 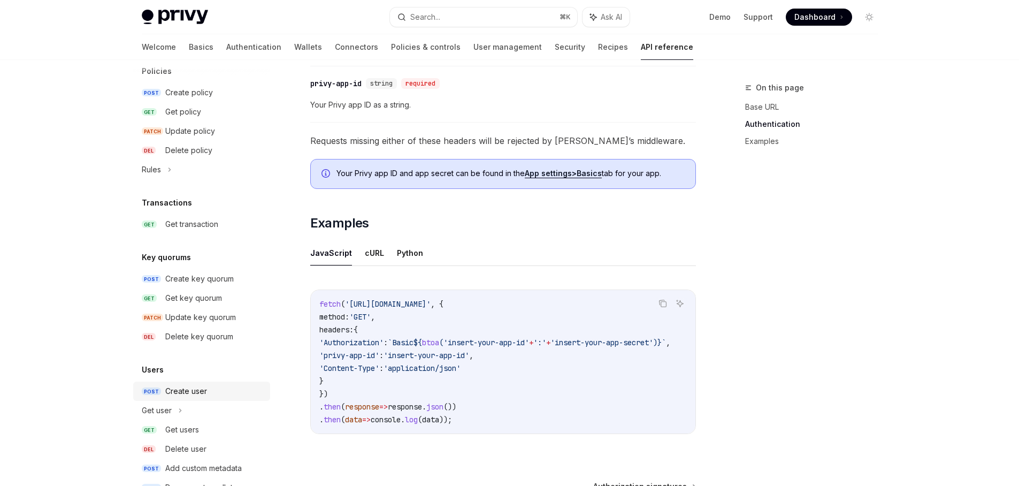 I want to click on a: User management, so click(x=508, y=47).